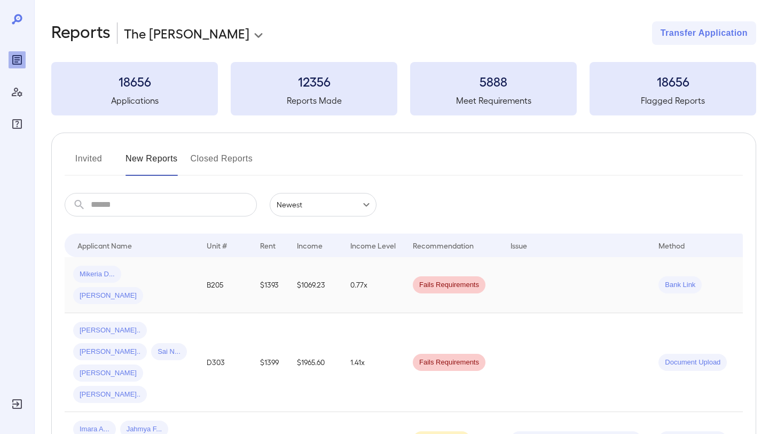 The image size is (769, 434). Describe the element at coordinates (17, 60) in the screenshot. I see `div: Reports` at that location.